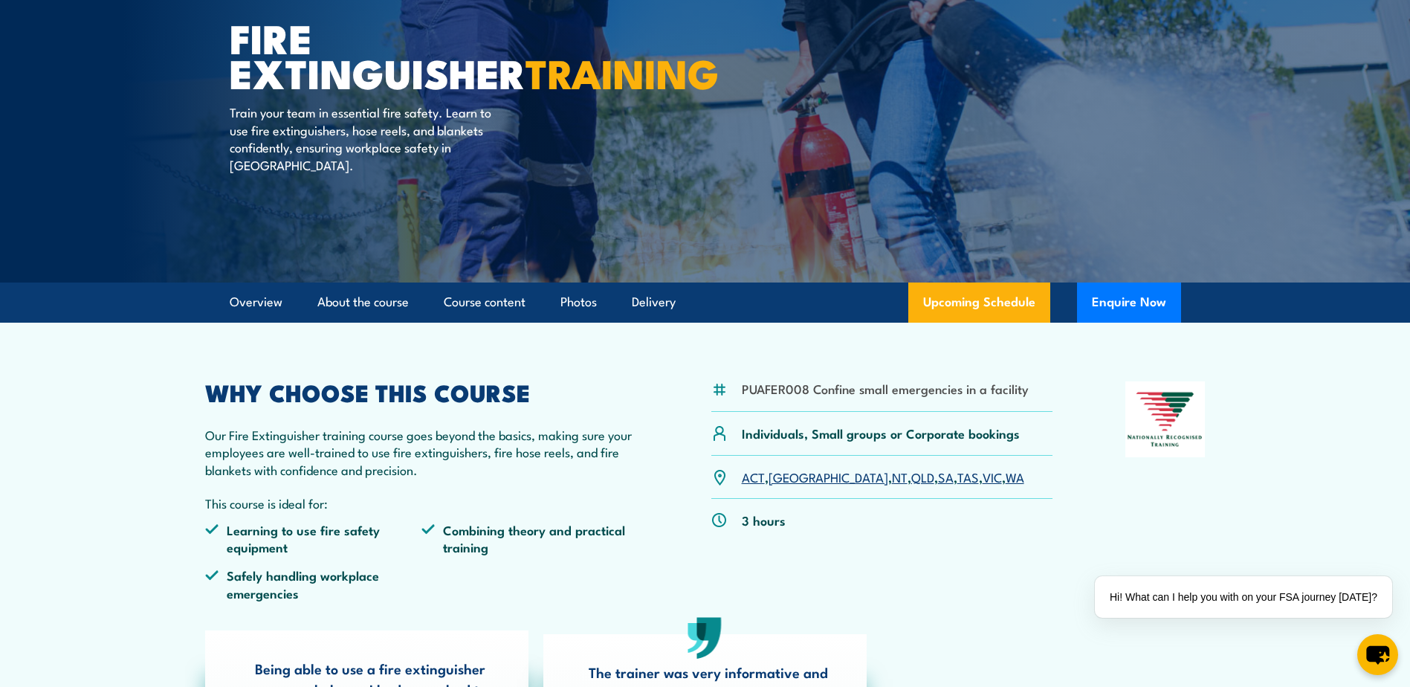 The width and height of the screenshot is (1410, 687). I want to click on h1: Fire Extinguisher, so click(413, 54).